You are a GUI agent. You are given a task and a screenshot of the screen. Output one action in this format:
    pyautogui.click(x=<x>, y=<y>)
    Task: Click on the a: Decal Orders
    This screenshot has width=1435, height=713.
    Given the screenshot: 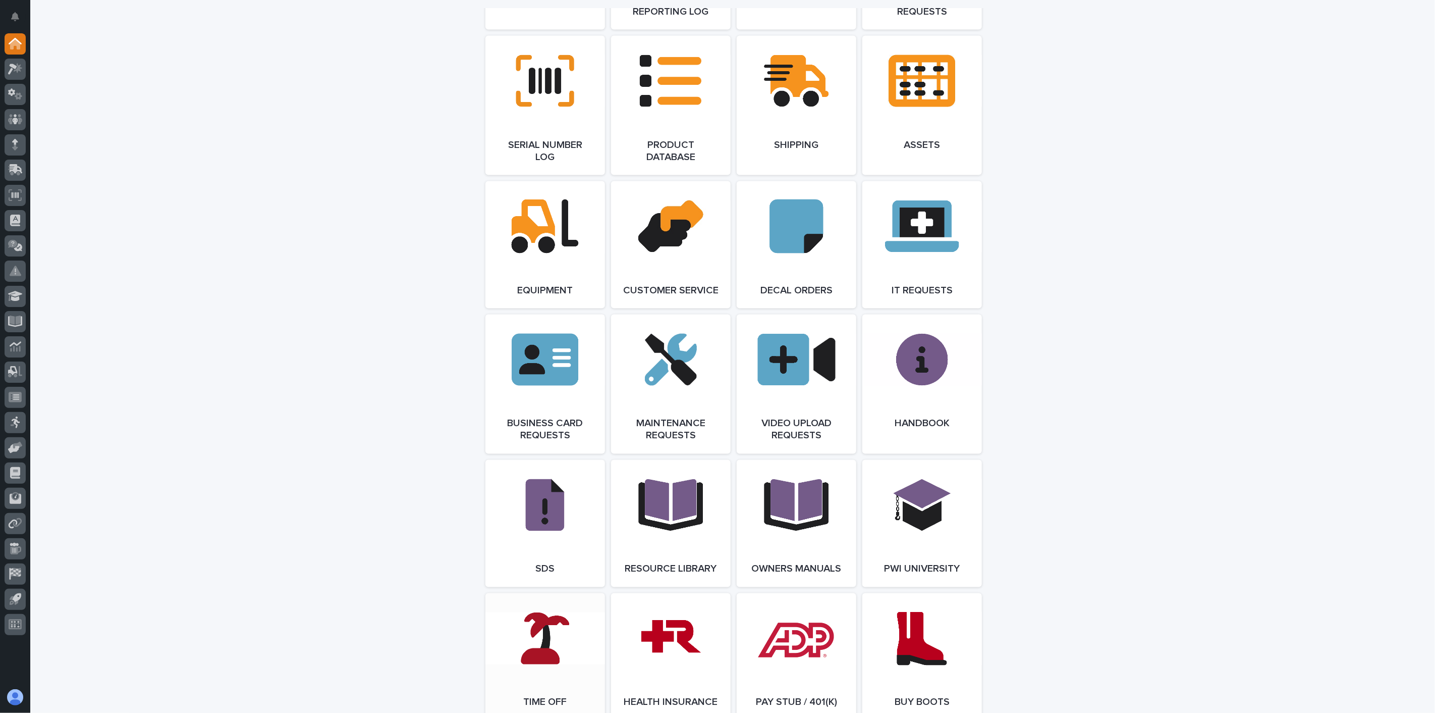 What is the action you would take?
    pyautogui.click(x=796, y=245)
    